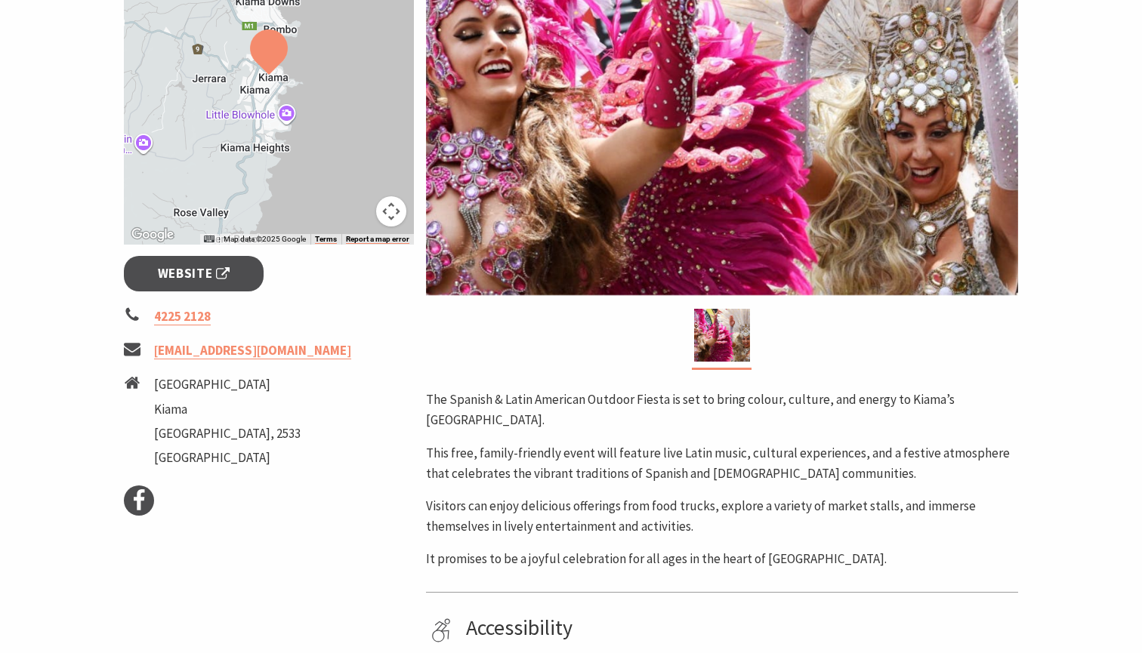 This screenshot has width=1142, height=653. I want to click on a: Report a map error, so click(378, 239).